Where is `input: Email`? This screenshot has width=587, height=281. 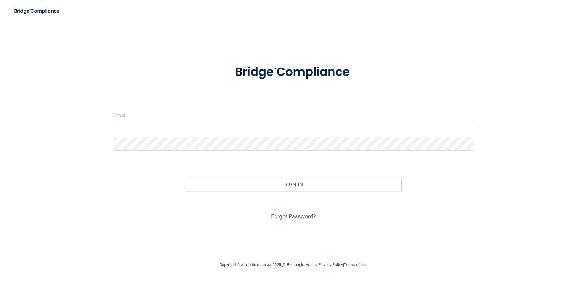 input: Email is located at coordinates (293, 115).